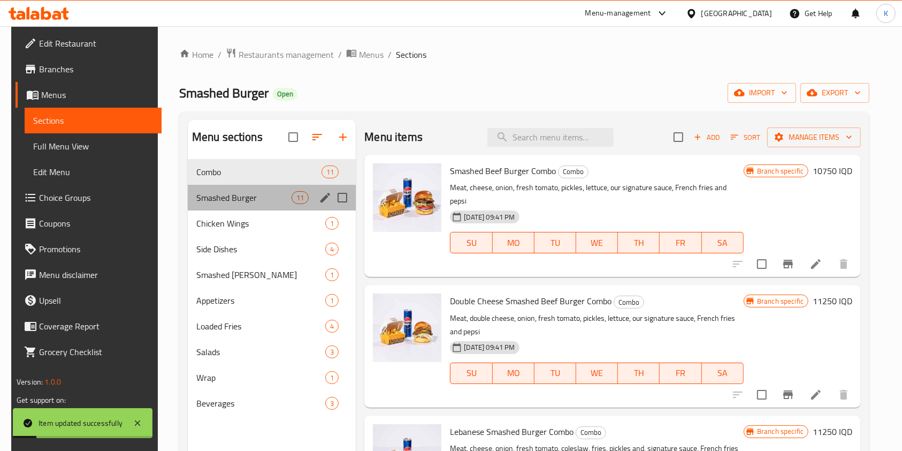 Image resolution: width=902 pixels, height=451 pixels. I want to click on p: Meat, double cheese, onion, fresh tomato, pickles, lettuce, our signature sauce, French fries and..., so click(597, 325).